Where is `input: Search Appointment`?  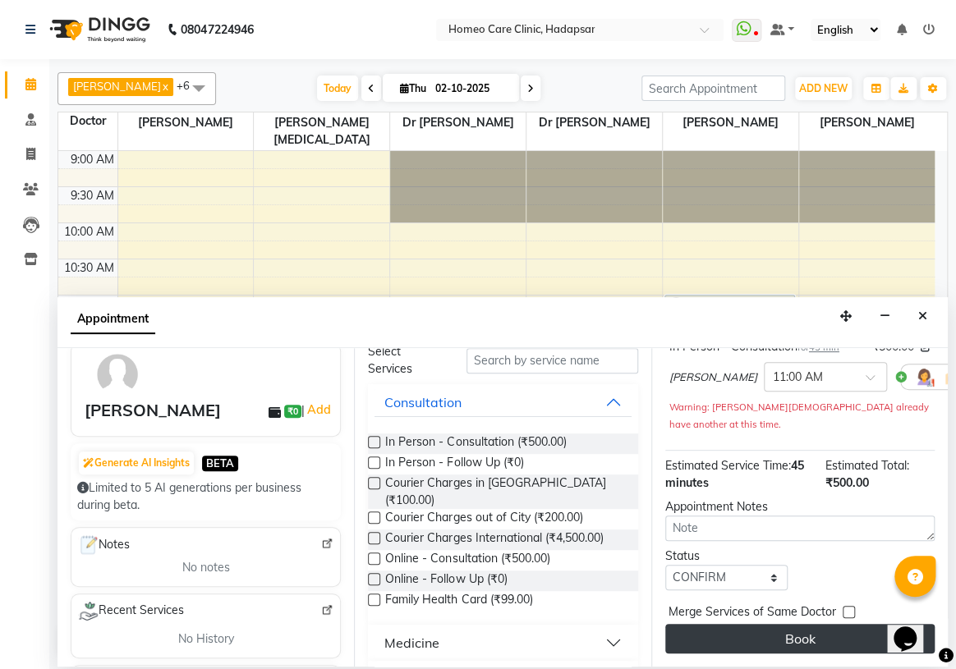
input: Search Appointment is located at coordinates (713, 88).